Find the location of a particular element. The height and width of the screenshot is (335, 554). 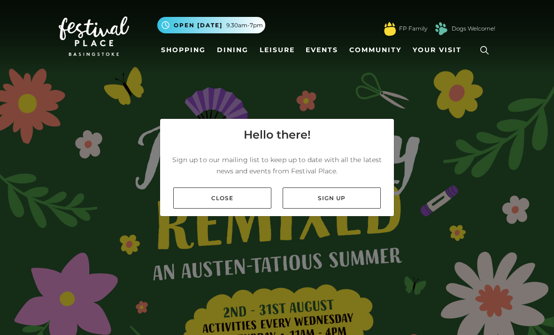

a: Events is located at coordinates (322, 50).